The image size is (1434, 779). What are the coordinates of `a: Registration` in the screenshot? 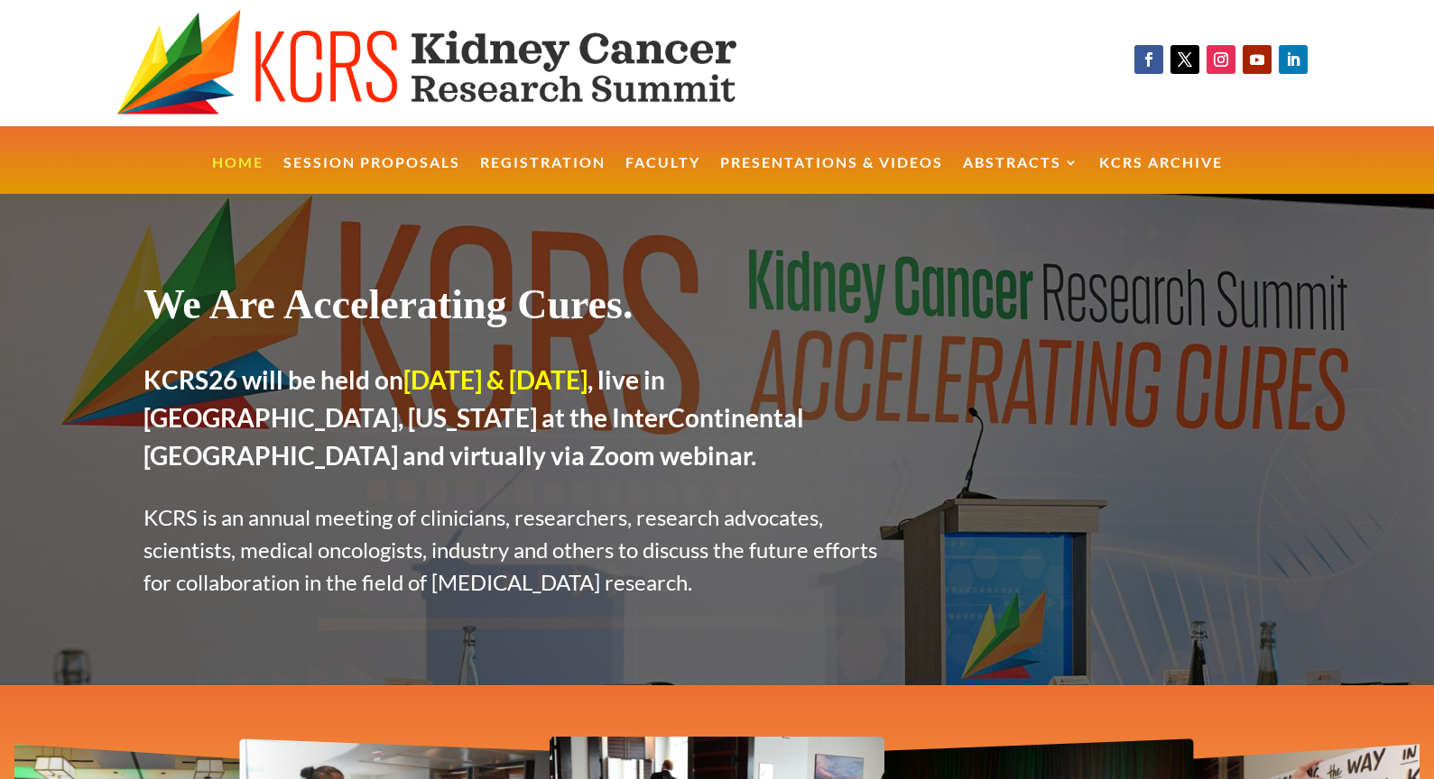 It's located at (542, 175).